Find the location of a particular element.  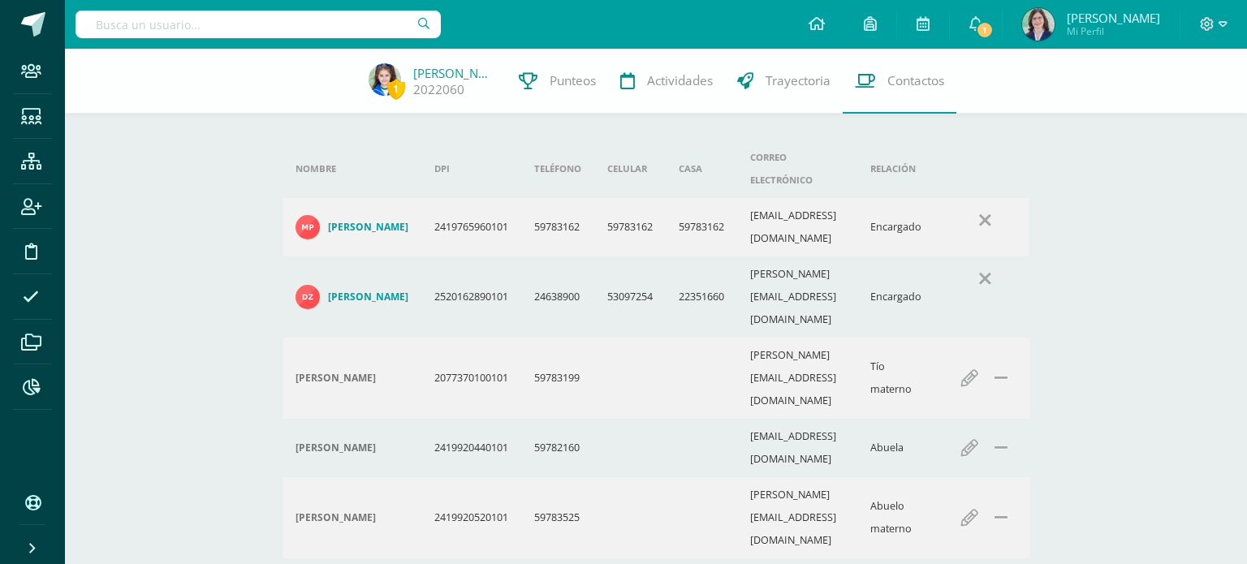

td: 22351660 is located at coordinates (701, 297).